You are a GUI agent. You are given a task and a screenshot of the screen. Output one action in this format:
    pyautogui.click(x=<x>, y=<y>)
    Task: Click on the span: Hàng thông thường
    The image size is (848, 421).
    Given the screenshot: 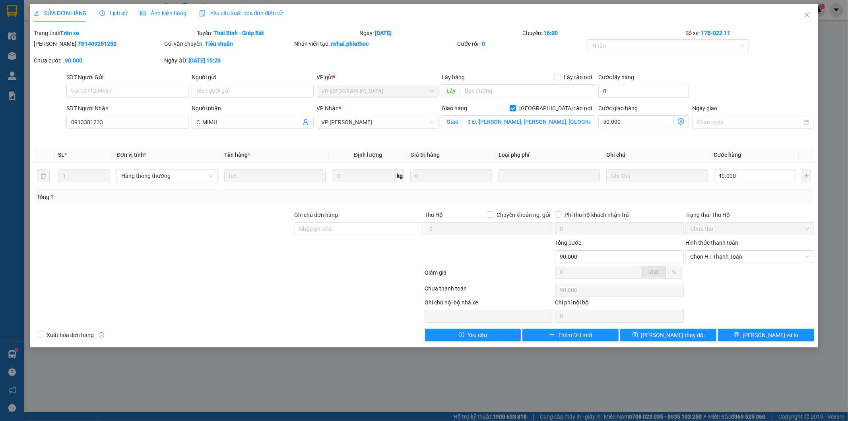 What is the action you would take?
    pyautogui.click(x=167, y=176)
    